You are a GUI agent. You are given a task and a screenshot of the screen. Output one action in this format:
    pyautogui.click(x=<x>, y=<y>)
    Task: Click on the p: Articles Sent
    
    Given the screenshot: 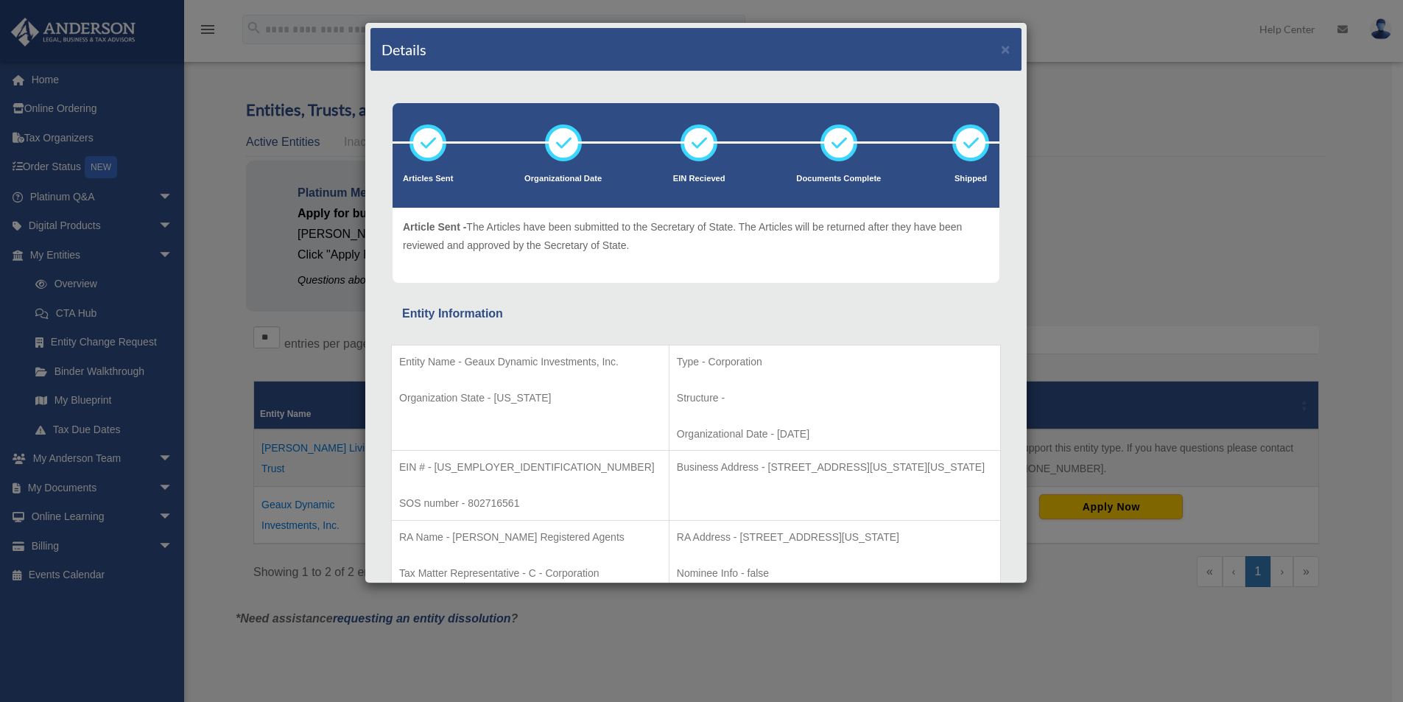 What is the action you would take?
    pyautogui.click(x=428, y=179)
    